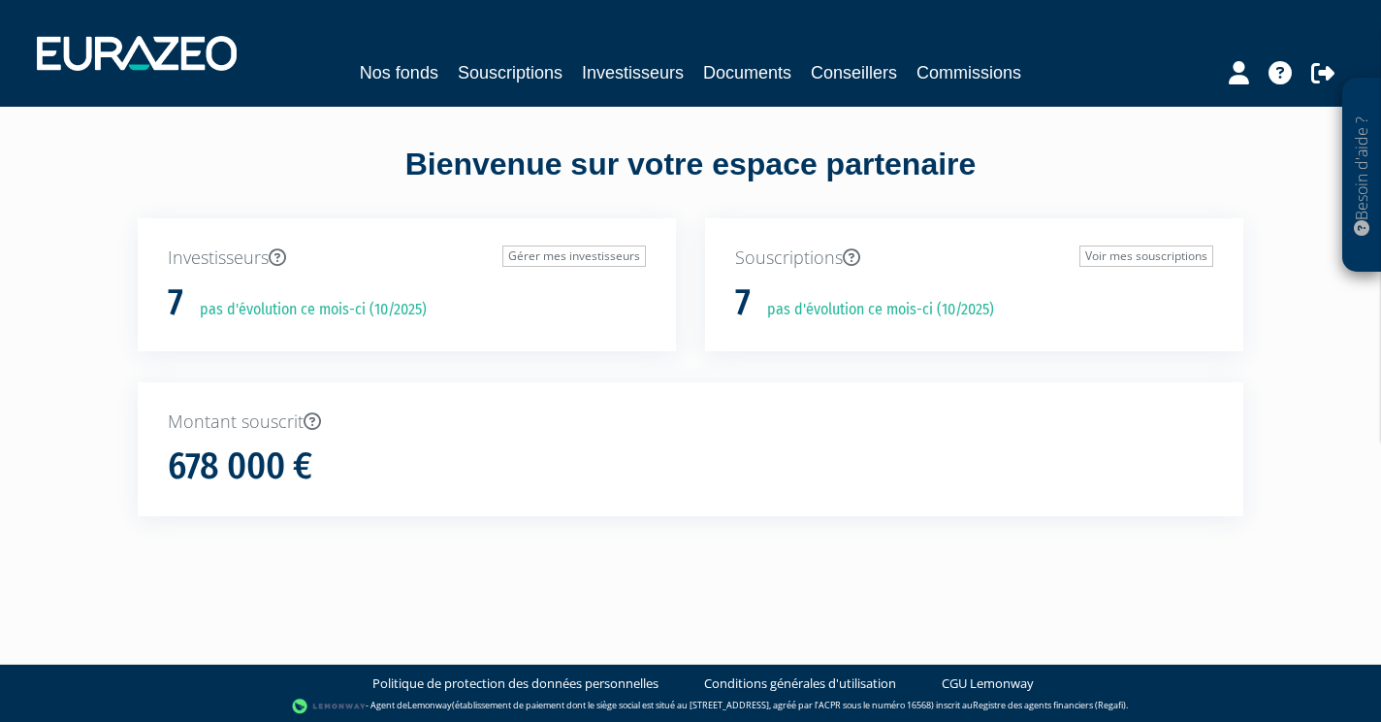  I want to click on h1: 678 000 €, so click(240, 467).